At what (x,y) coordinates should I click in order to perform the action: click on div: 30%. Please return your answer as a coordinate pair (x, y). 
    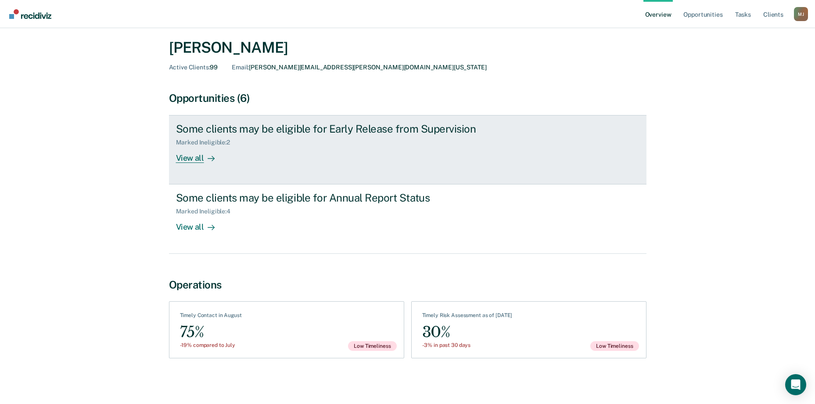
    Looking at the image, I should click on (467, 332).